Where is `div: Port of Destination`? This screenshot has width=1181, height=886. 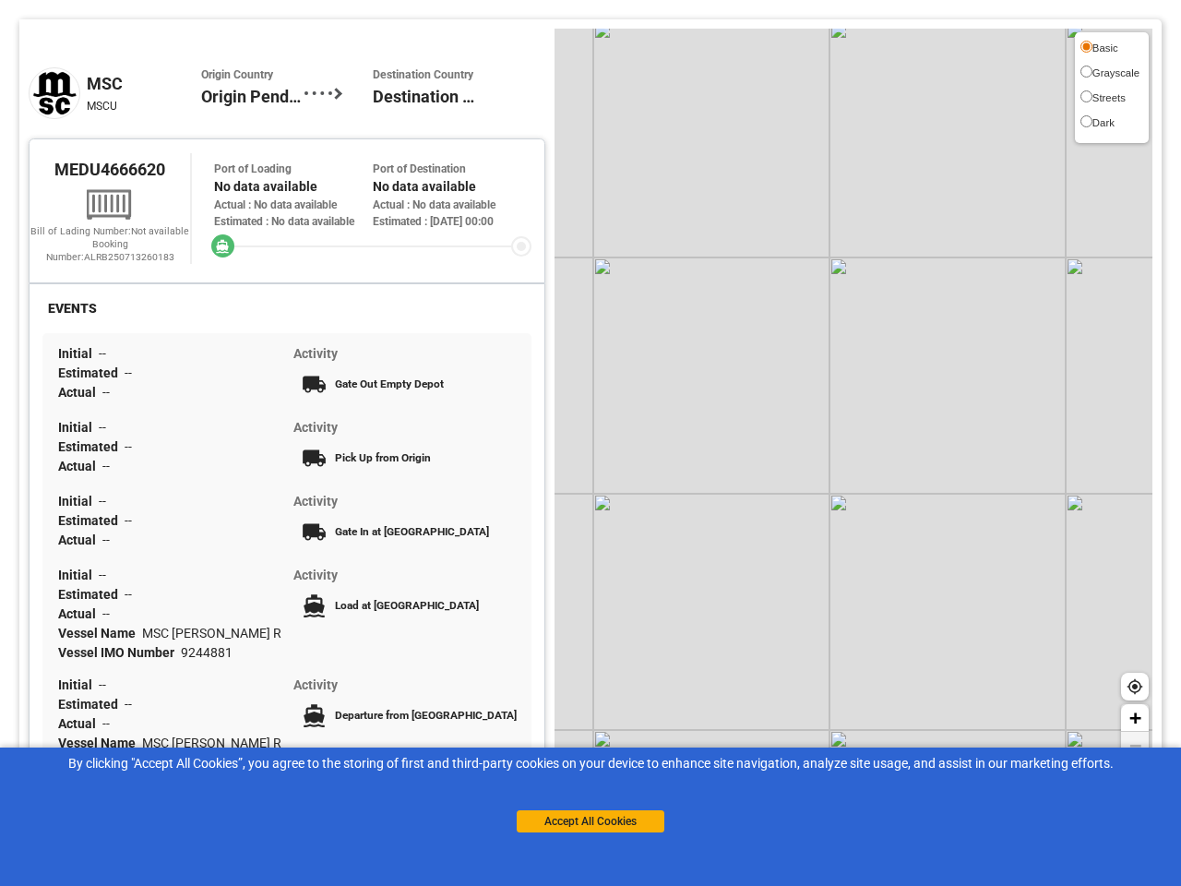 div: Port of Destination is located at coordinates (452, 169).